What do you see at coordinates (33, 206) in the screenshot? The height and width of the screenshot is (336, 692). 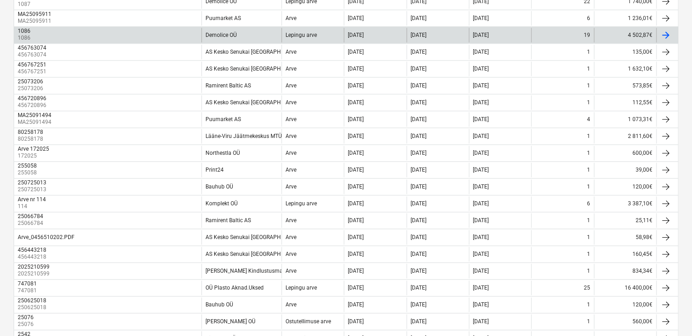 I see `p: 114` at bounding box center [33, 206].